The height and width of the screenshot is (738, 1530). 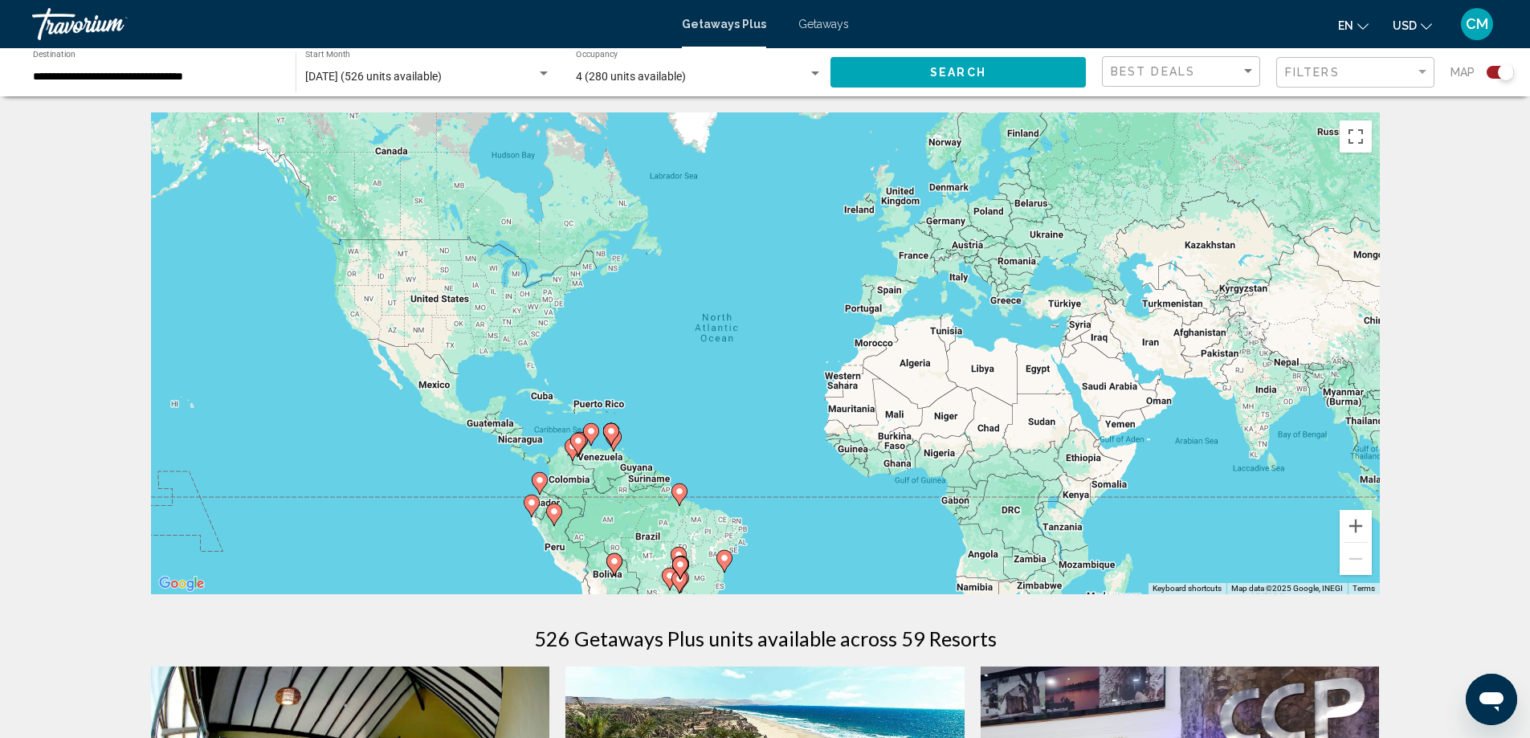 What do you see at coordinates (1287, 588) in the screenshot?
I see `span: Map data ©2025 Google, INEGI` at bounding box center [1287, 588].